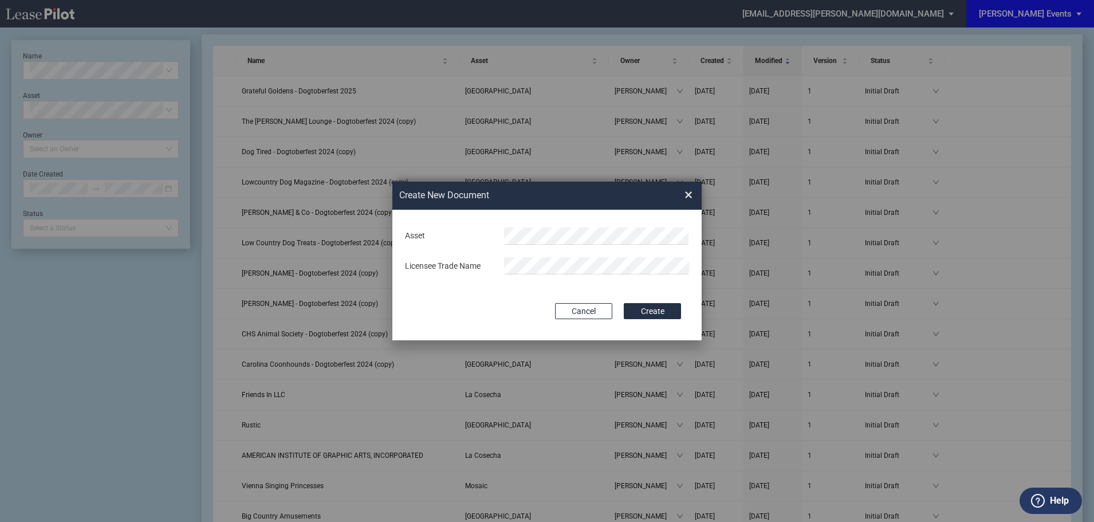 The width and height of the screenshot is (1094, 522). Describe the element at coordinates (596, 266) in the screenshot. I see `input: Licensee Trade Name` at that location.